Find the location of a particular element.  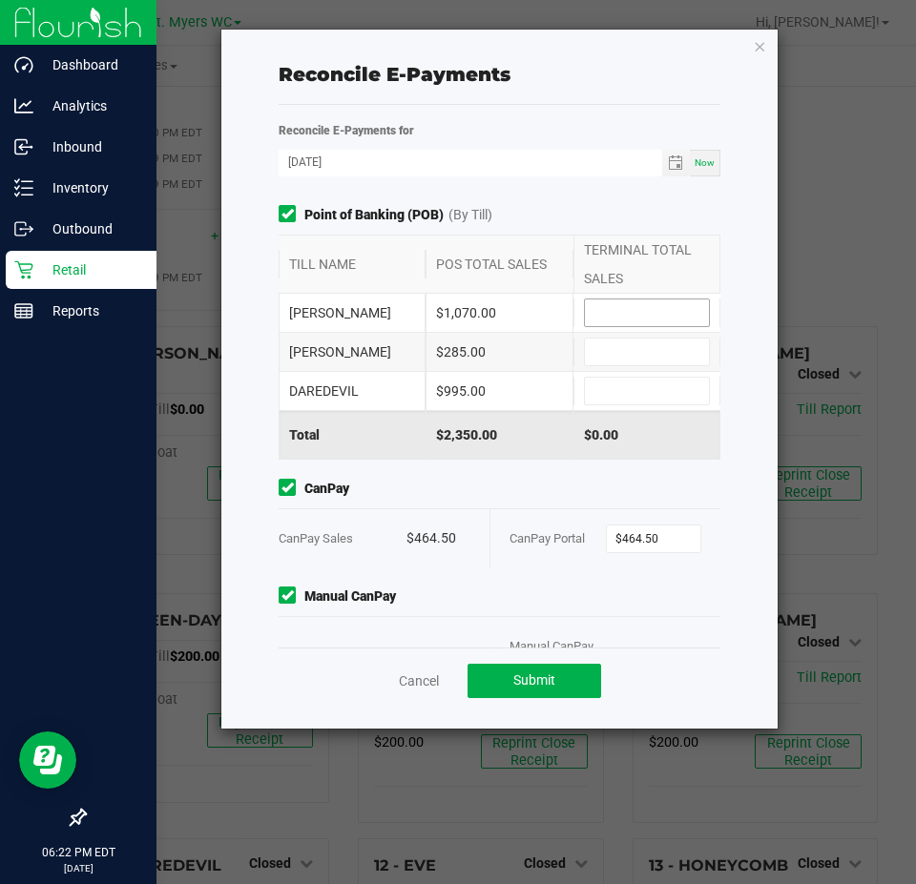

input: Date is located at coordinates (470, 161).